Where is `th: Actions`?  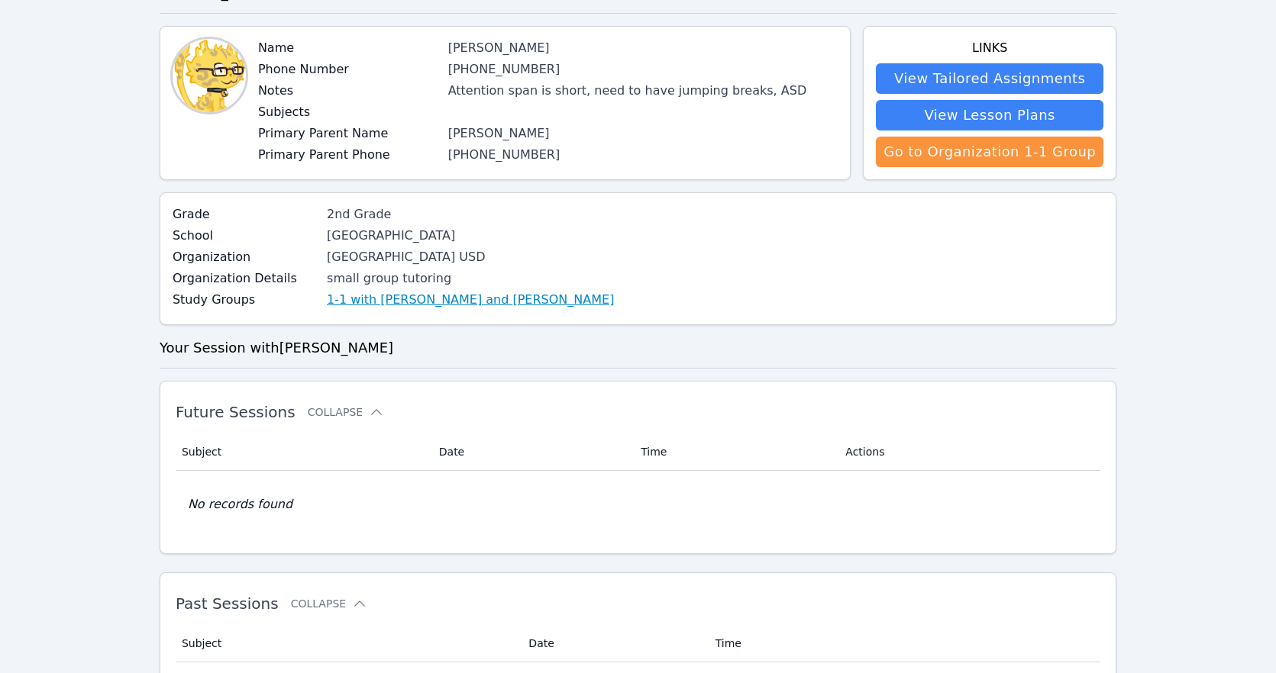
th: Actions is located at coordinates (968, 452).